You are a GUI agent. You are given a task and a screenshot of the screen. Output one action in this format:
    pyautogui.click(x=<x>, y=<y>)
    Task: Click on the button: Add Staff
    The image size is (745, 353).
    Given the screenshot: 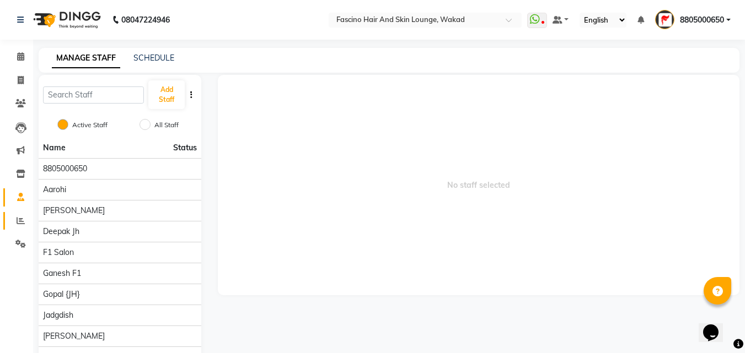 What is the action you would take?
    pyautogui.click(x=166, y=95)
    